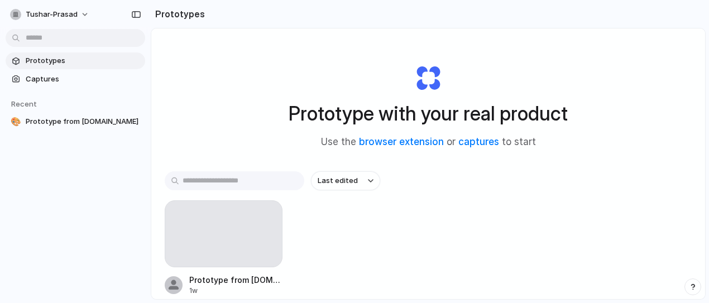  I want to click on a: browser extension, so click(401, 142).